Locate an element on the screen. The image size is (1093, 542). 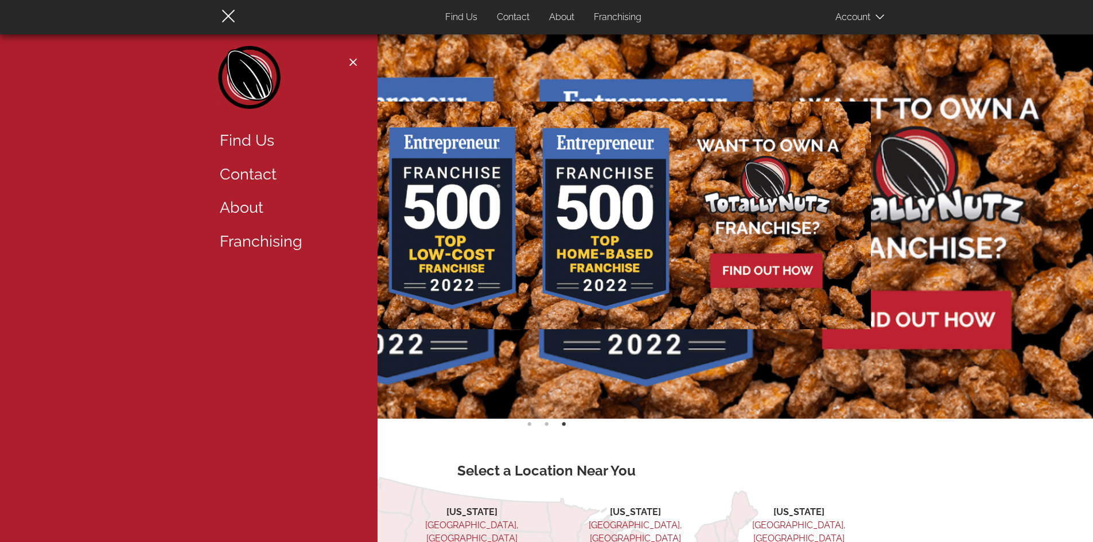
button: 1 of 3 is located at coordinates (530, 425).